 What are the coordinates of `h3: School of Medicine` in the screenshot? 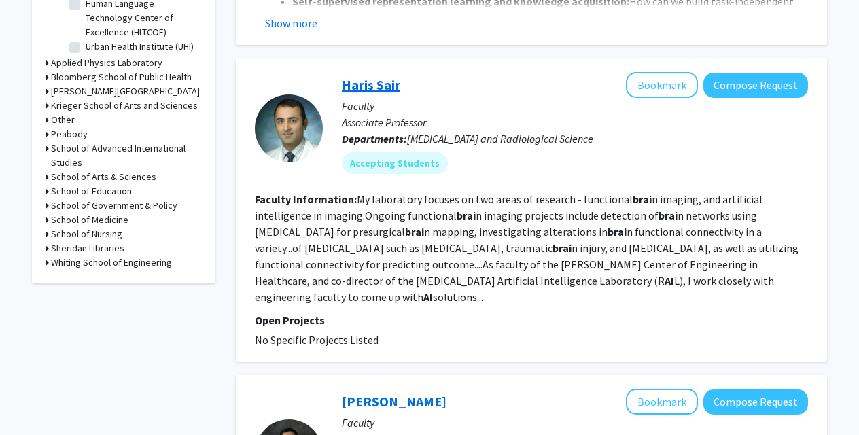 It's located at (90, 219).